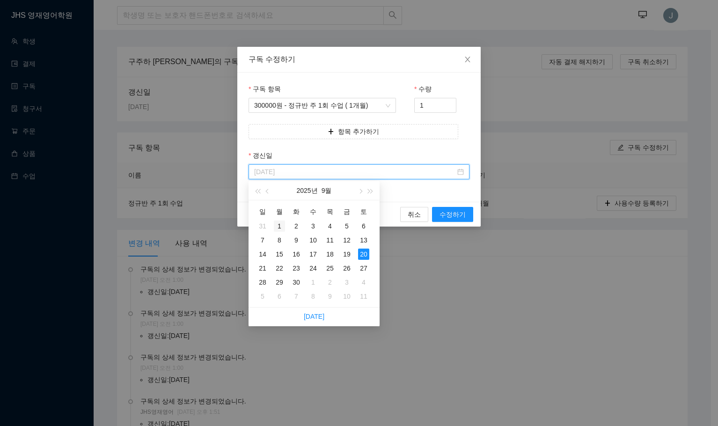 The image size is (718, 426). What do you see at coordinates (435, 105) in the screenshot?
I see `input: 수량` at bounding box center [435, 105].